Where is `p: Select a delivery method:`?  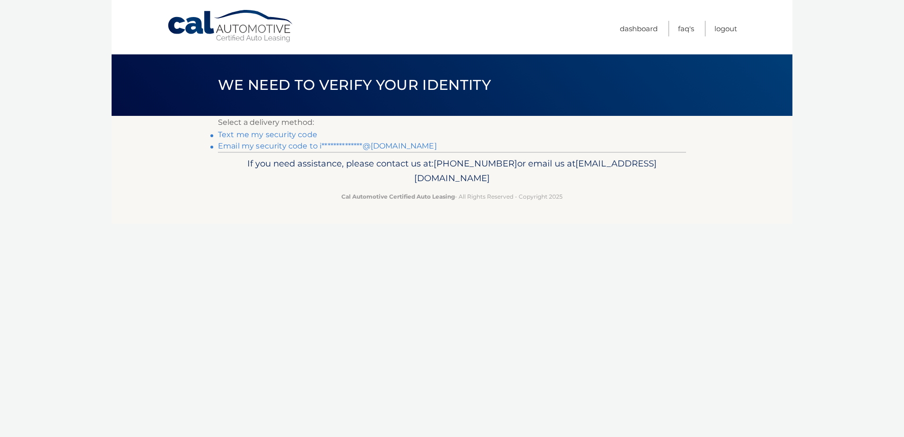
p: Select a delivery method: is located at coordinates (452, 123).